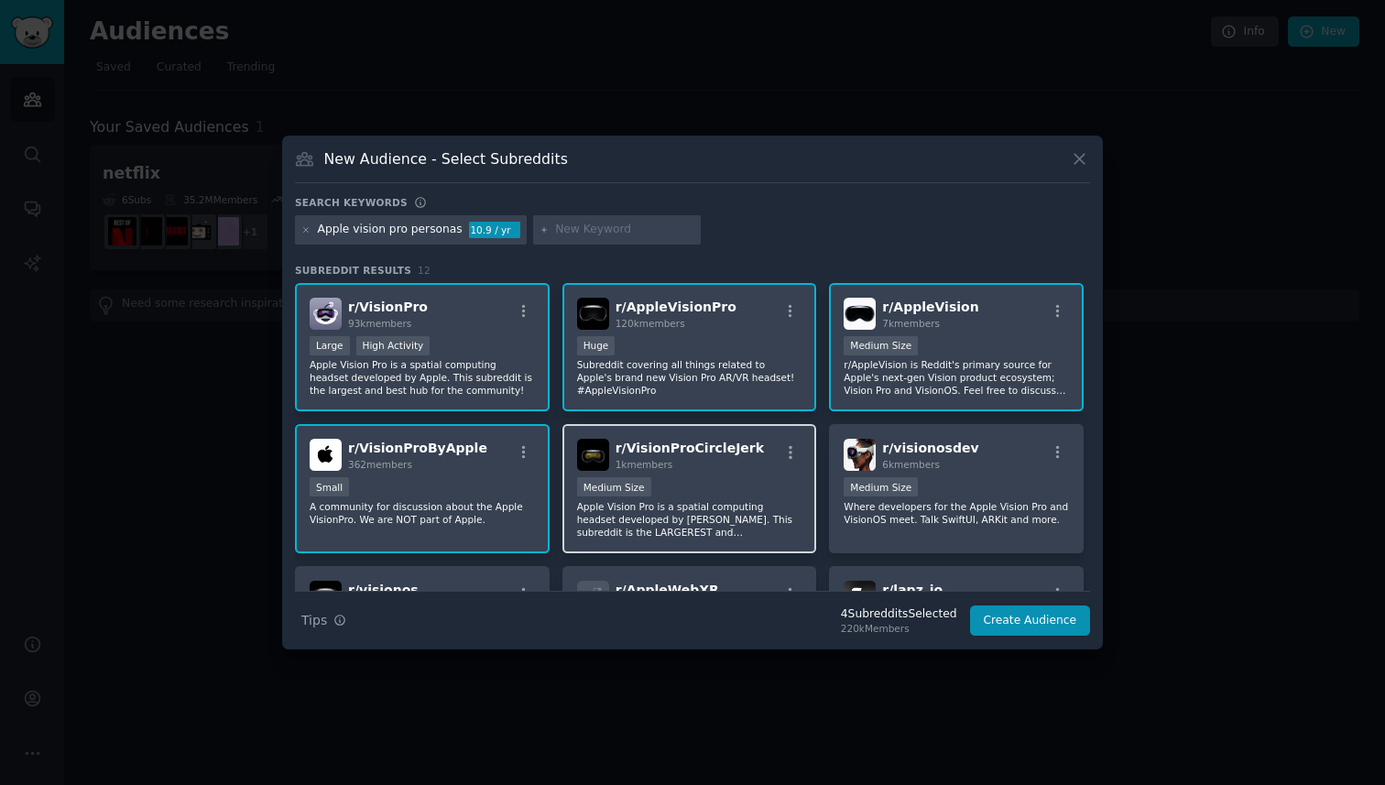  What do you see at coordinates (353, 270) in the screenshot?
I see `span: Subreddit Results` at bounding box center [353, 270].